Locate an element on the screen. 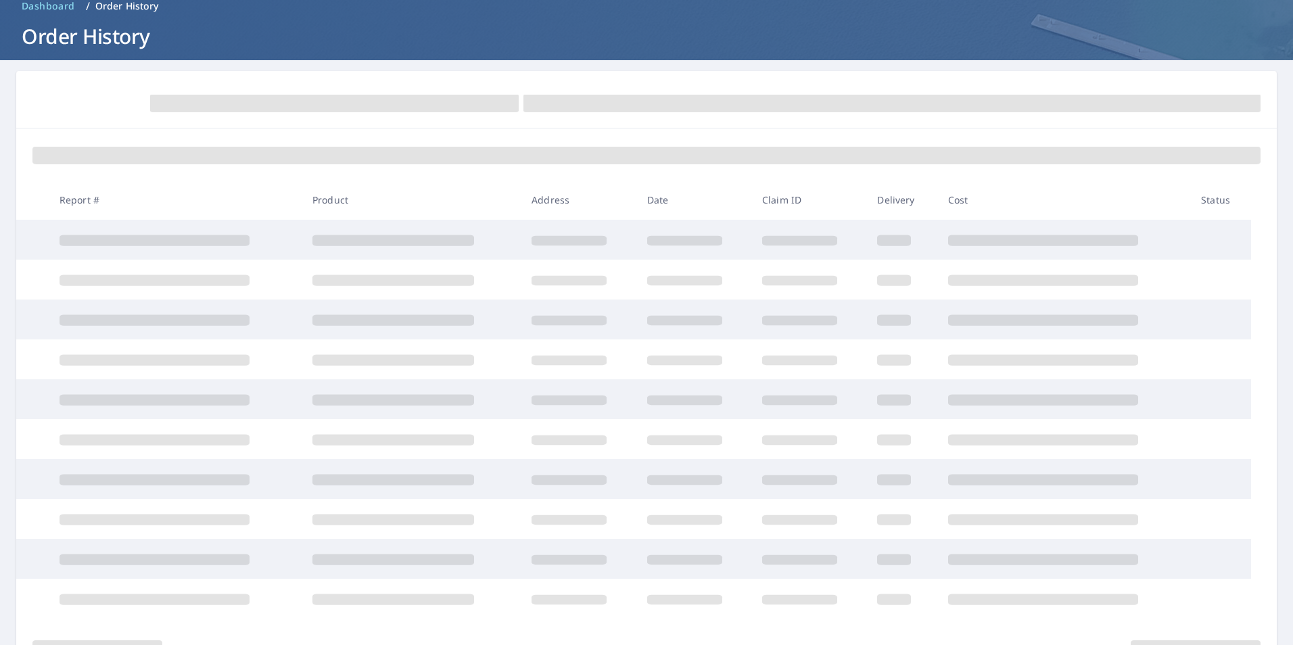 This screenshot has height=645, width=1293. th: Report # is located at coordinates (175, 200).